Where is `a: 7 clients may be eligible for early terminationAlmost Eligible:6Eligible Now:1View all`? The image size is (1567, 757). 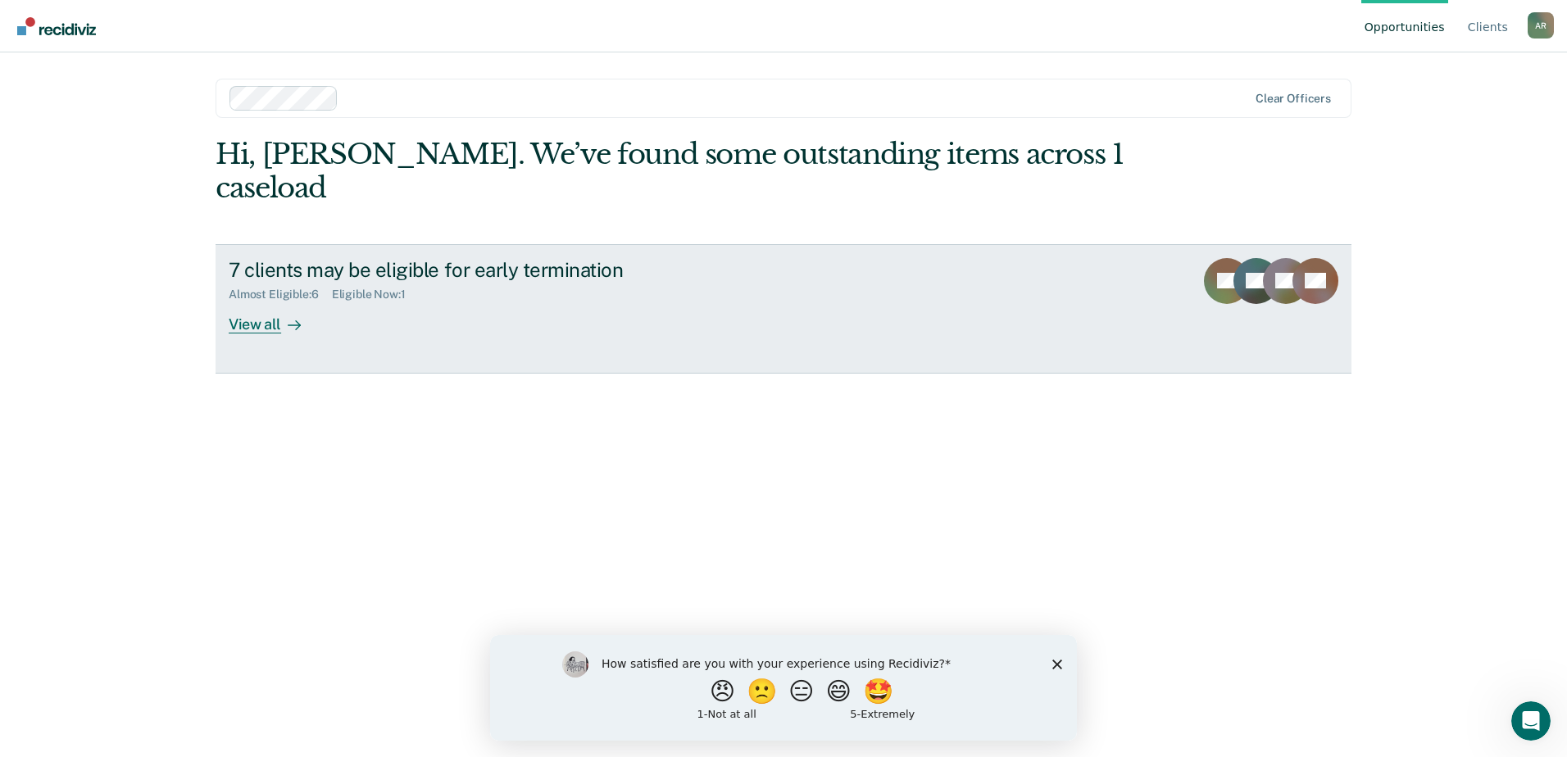 a: 7 clients may be eligible for early terminationAlmost Eligible:6Eligible Now:1View all is located at coordinates (784, 309).